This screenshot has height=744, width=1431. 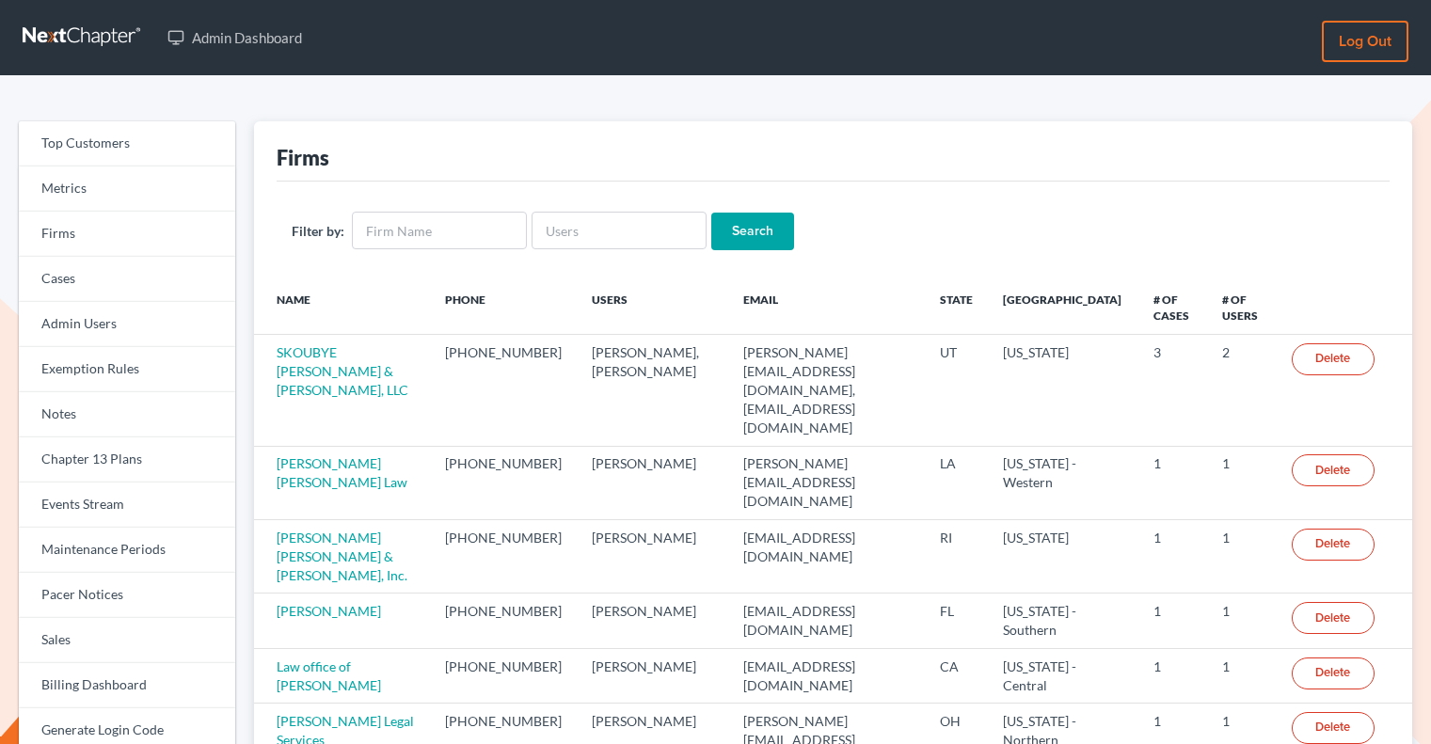 I want to click on td: UT, so click(x=956, y=391).